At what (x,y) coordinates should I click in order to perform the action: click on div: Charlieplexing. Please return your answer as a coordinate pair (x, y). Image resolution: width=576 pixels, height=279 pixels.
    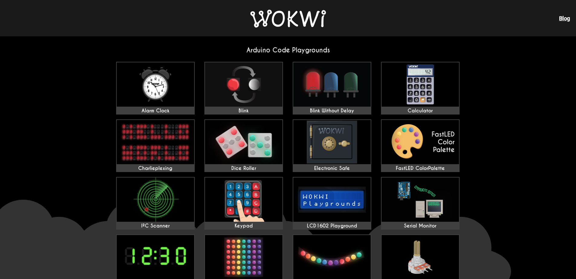
    Looking at the image, I should click on (155, 168).